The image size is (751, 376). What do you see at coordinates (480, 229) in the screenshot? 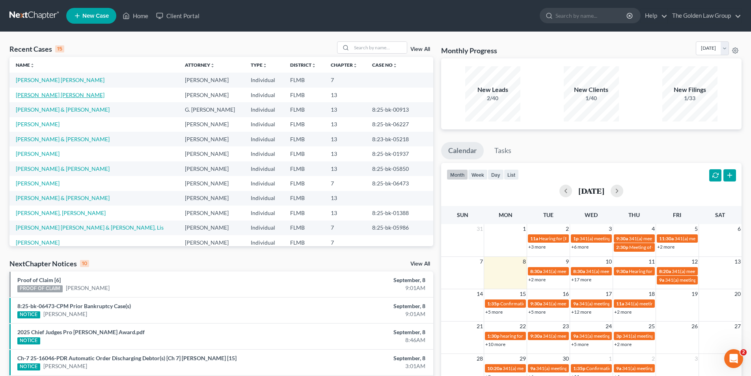
I see `span: 31` at bounding box center [480, 229].